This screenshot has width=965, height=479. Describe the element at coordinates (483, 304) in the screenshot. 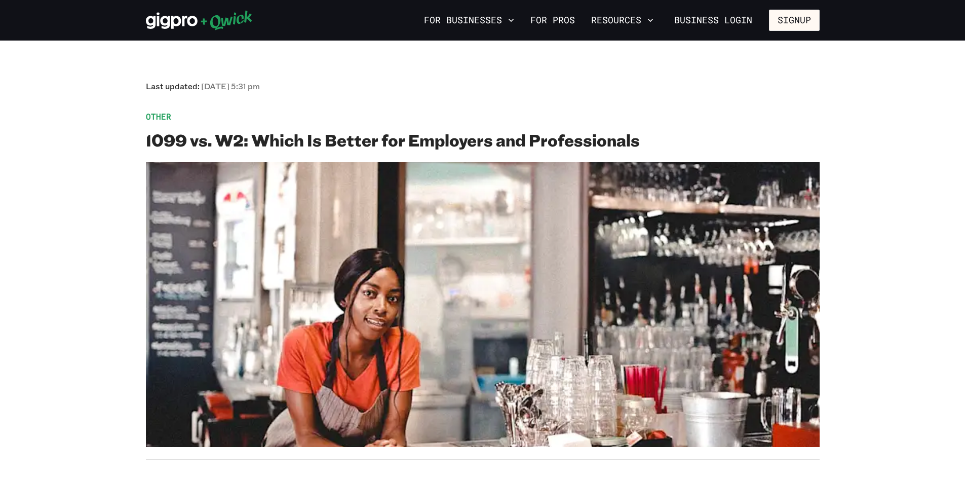

I see `img: woman working as a barista` at that location.